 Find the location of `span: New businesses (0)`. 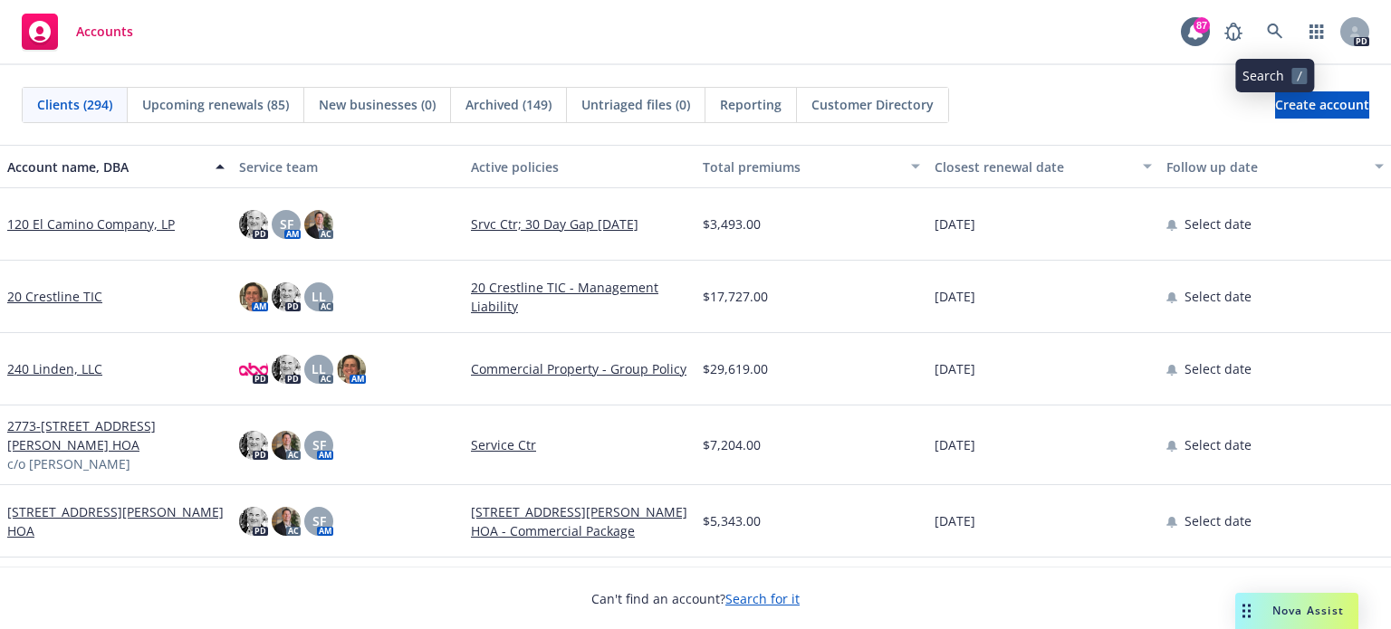

span: New businesses (0) is located at coordinates (377, 104).